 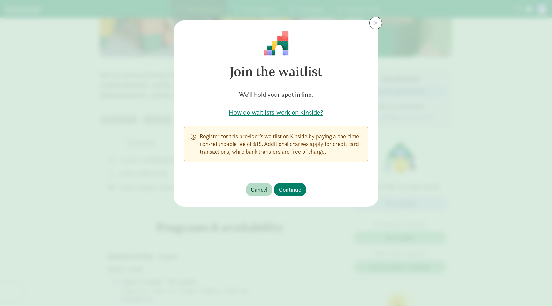 What do you see at coordinates (276, 113) in the screenshot?
I see `h5: How do waitlists work on Kinside?` at bounding box center [276, 113].